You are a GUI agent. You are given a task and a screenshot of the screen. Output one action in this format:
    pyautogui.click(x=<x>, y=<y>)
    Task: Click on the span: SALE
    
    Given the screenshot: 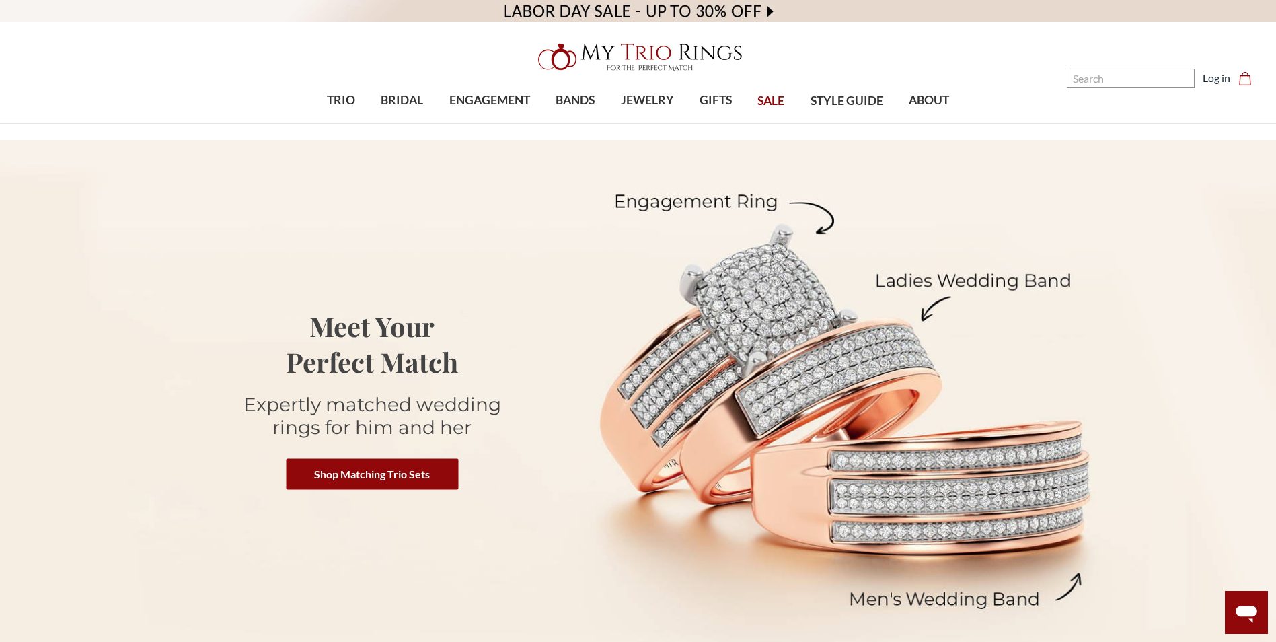 What is the action you would take?
    pyautogui.click(x=771, y=101)
    